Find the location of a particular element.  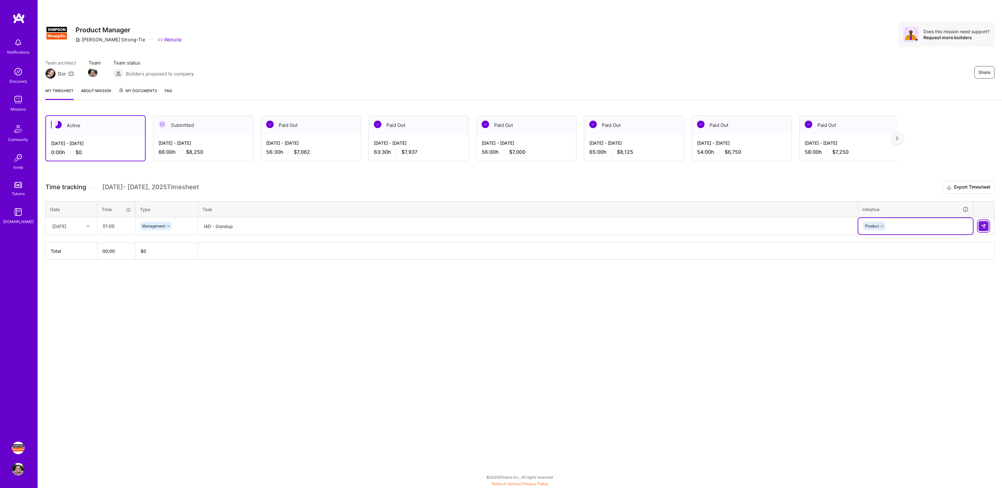

img: Avatar is located at coordinates (911, 34).